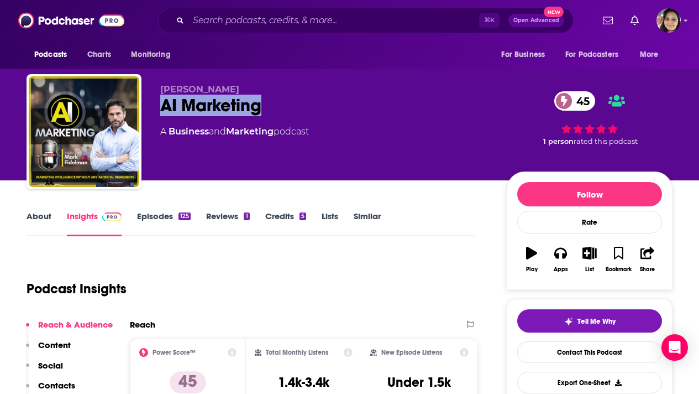  Describe the element at coordinates (669, 20) in the screenshot. I see `span: Logged in as shelbyjanner` at that location.